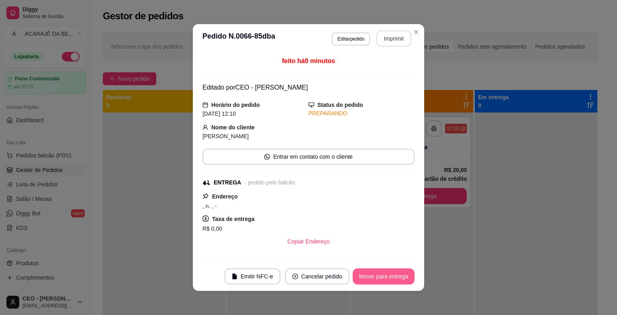 The width and height of the screenshot is (617, 315). I want to click on button: Editarpedido, so click(351, 39).